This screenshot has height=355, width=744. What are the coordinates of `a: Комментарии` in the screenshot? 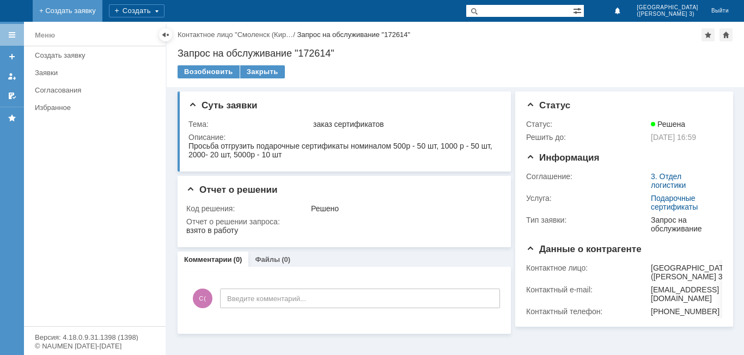 It's located at (208, 259).